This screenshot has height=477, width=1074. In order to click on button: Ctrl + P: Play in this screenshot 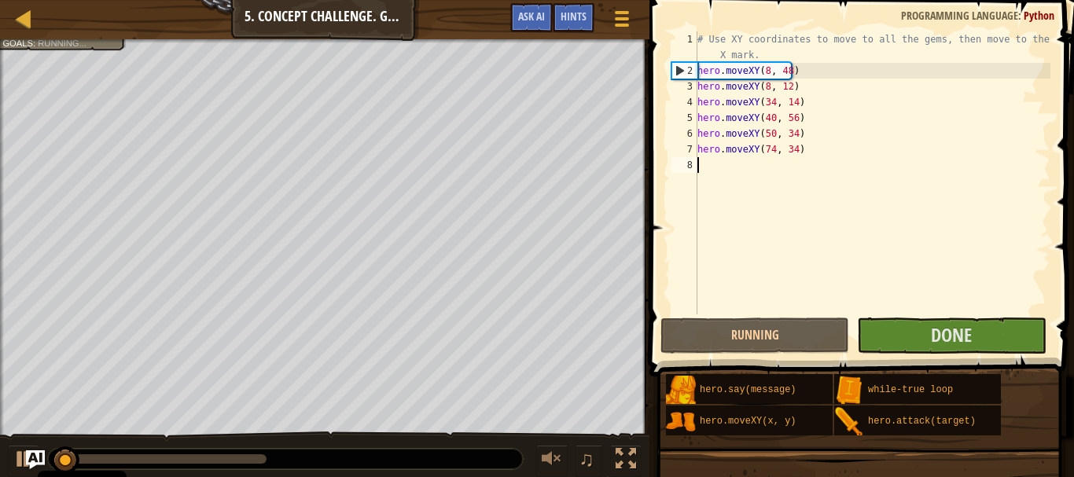, I will do `click(24, 461)`.